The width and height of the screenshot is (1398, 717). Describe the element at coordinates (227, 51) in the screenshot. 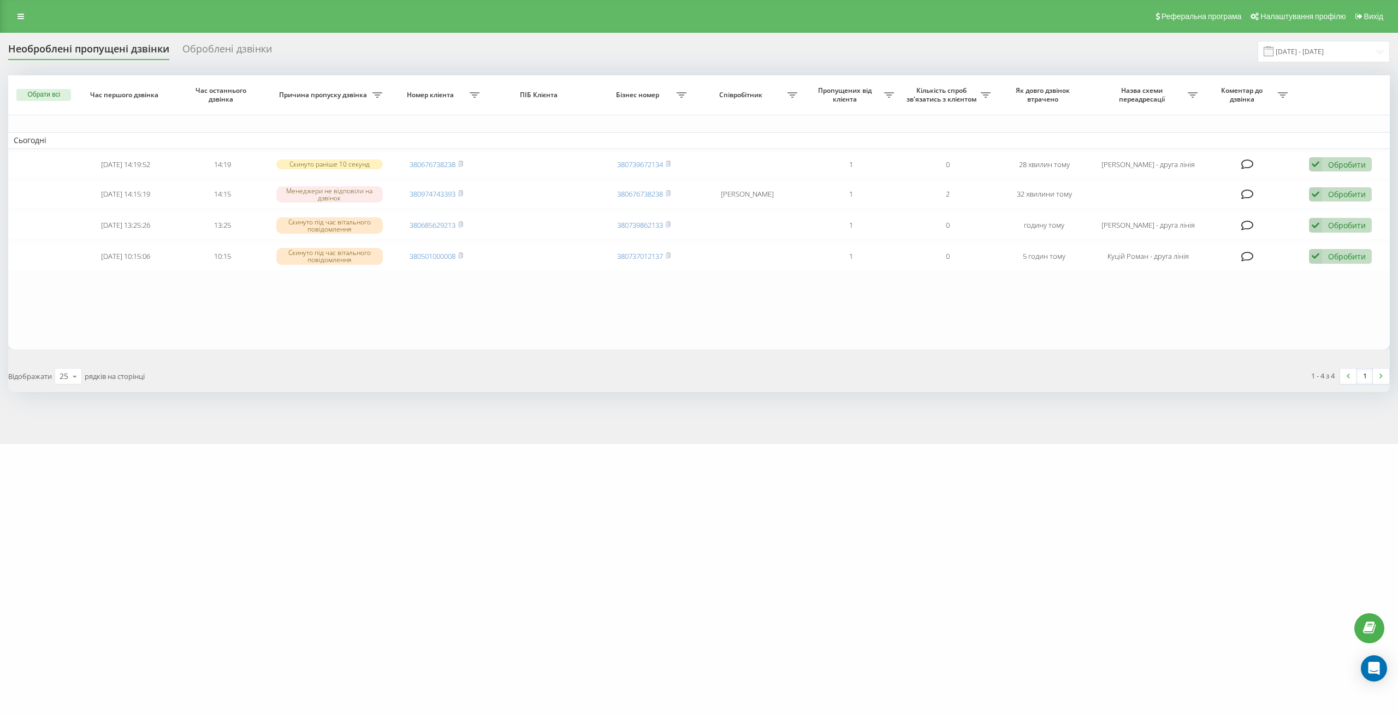

I see `div: Оброблені дзвінки` at that location.